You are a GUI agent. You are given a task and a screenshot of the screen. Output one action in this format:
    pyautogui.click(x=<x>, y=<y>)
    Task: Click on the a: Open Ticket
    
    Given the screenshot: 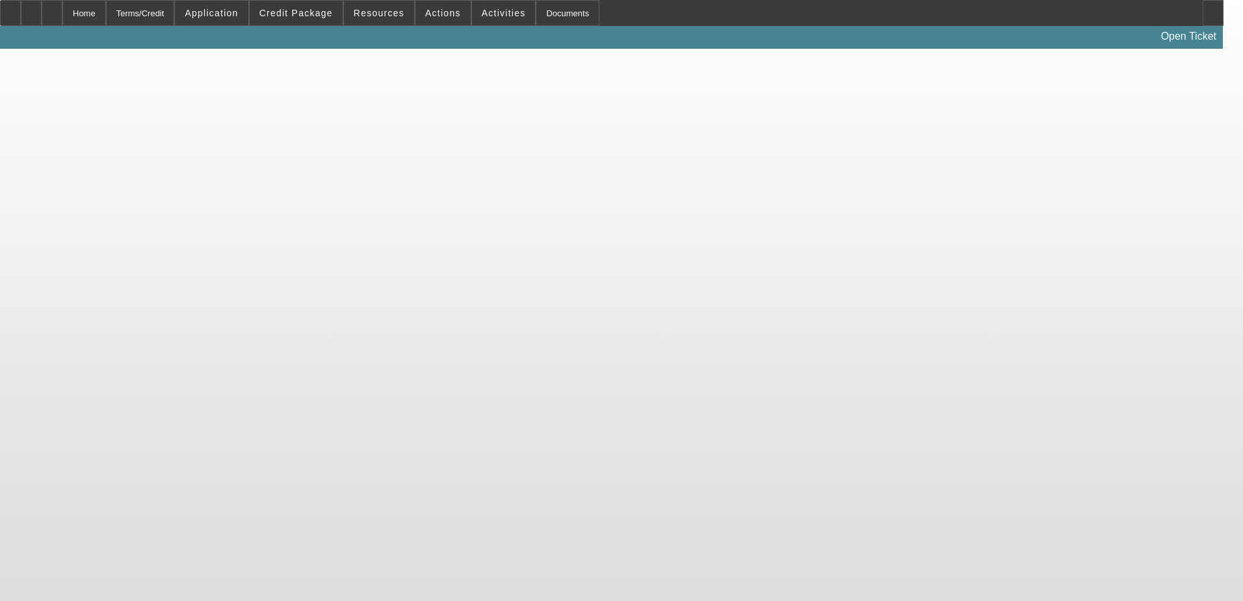 What is the action you would take?
    pyautogui.click(x=1188, y=36)
    